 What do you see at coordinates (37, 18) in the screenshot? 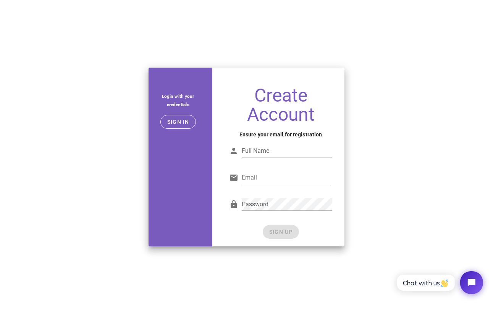
I see `span: Chat with us` at bounding box center [37, 18].